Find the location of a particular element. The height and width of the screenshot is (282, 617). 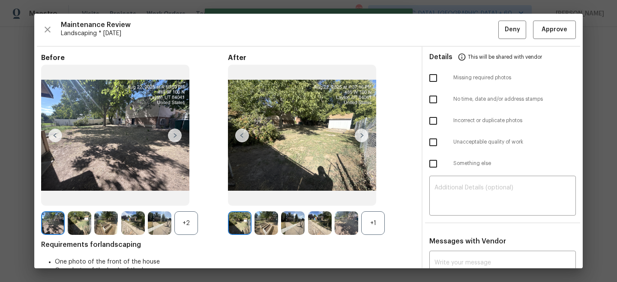

div: Unacceptable quality of work is located at coordinates (503, 142).